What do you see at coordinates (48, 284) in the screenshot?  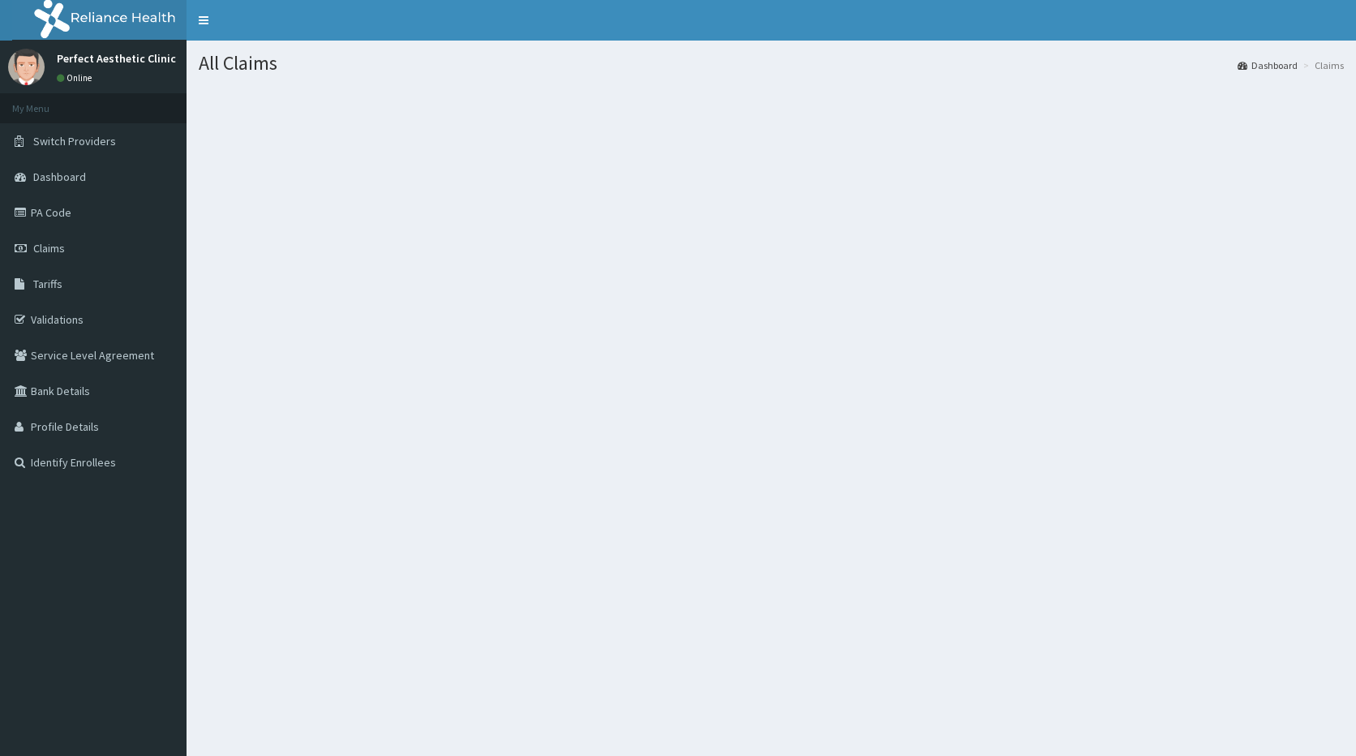 I see `span: Tariffs` at bounding box center [48, 284].